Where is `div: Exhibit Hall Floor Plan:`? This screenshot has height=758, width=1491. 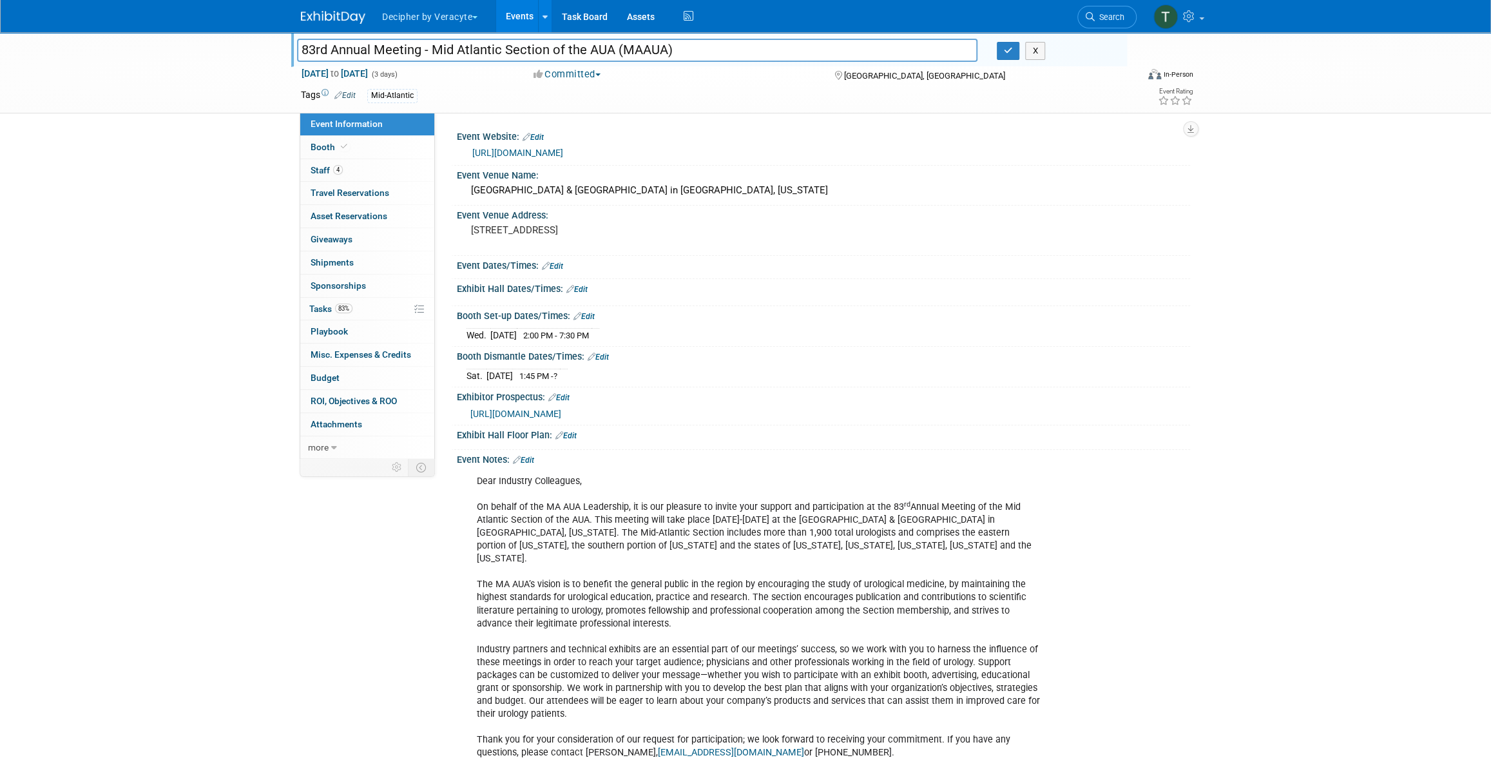 div: Exhibit Hall Floor Plan: is located at coordinates (824, 434).